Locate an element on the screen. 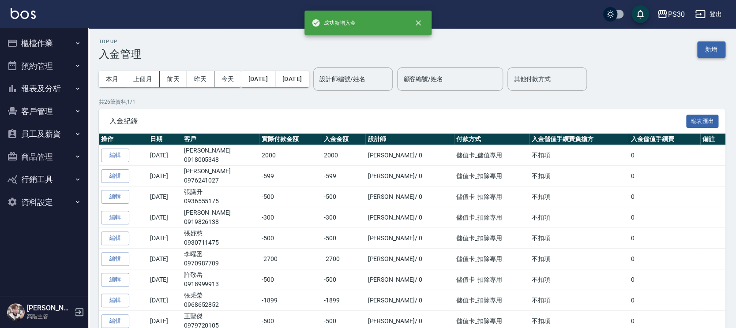 The width and height of the screenshot is (736, 328). td: -2700 is located at coordinates (343, 259).